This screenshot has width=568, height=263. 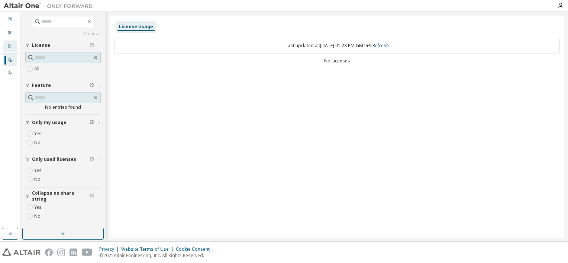 What do you see at coordinates (10, 73) in the screenshot?
I see `div: On Prem` at bounding box center [10, 73].